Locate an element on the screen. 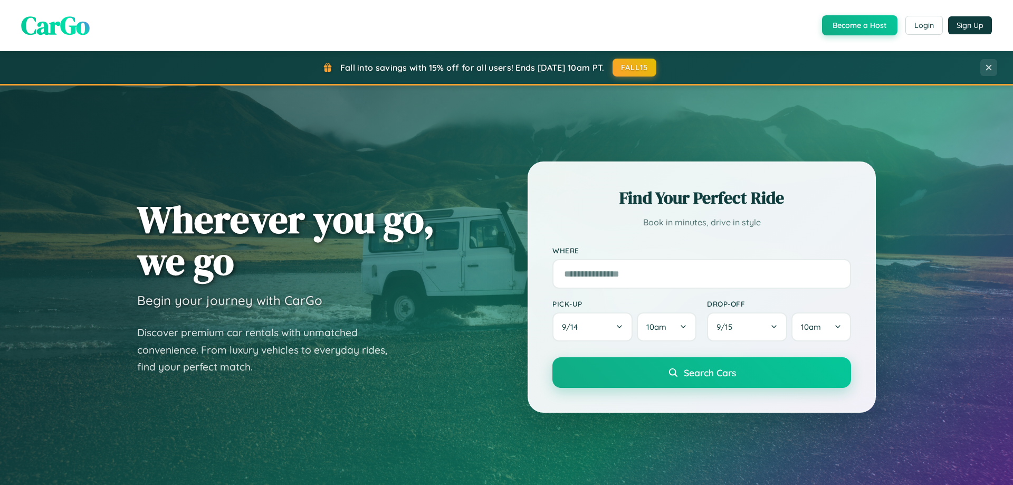 This screenshot has width=1013, height=485. p: Book in minutes, drive in style is located at coordinates (702, 222).